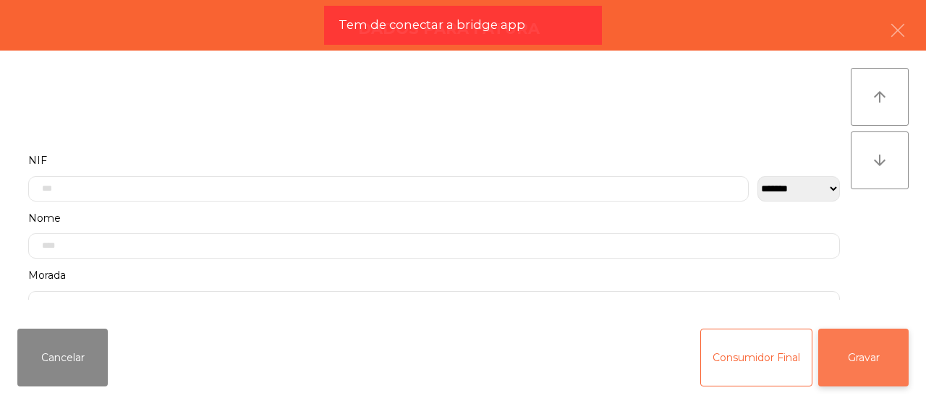  What do you see at coordinates (879, 97) in the screenshot?
I see `button: arrow_upward` at bounding box center [879, 97].